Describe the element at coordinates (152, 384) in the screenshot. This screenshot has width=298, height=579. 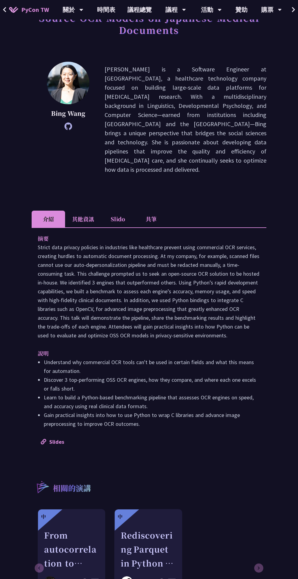
I see `li: Discover 3 top-performing OSS OCR engines, how they compare, and where each one excels or falls s...` at that location.